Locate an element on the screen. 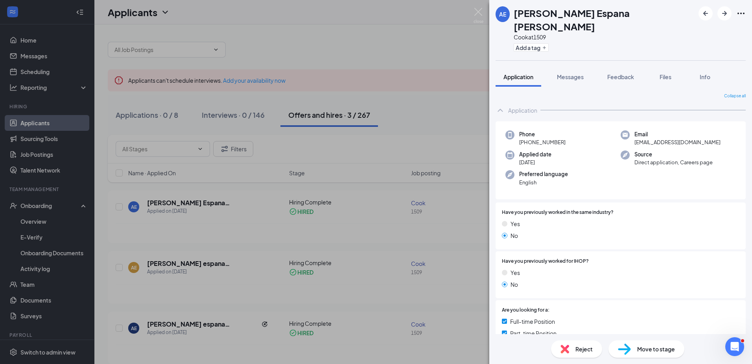 This screenshot has height=364, width=752. span: Full-time Position is located at coordinates (533, 321).